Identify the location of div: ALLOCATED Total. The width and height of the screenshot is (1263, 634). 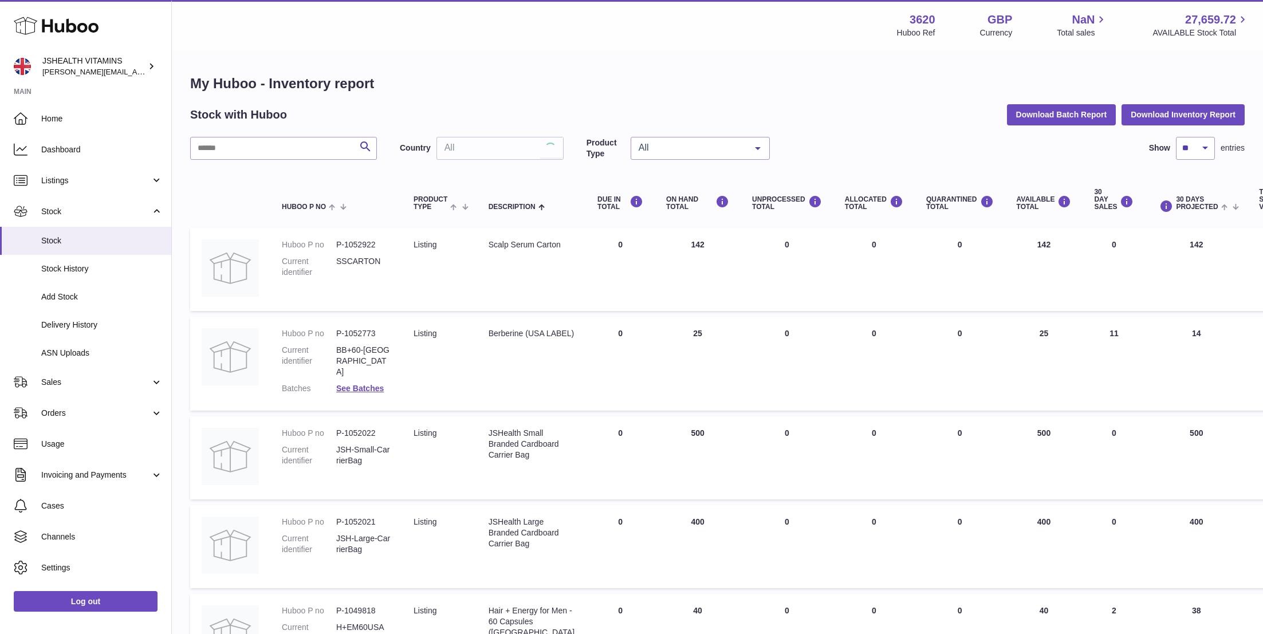
(874, 203).